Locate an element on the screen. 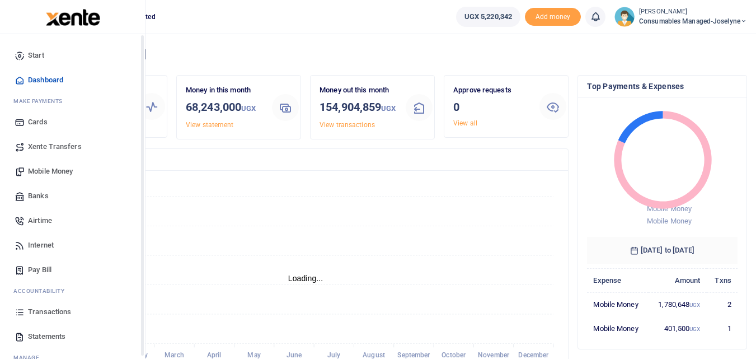 This screenshot has width=756, height=359. span: ake Payments is located at coordinates (41, 101).